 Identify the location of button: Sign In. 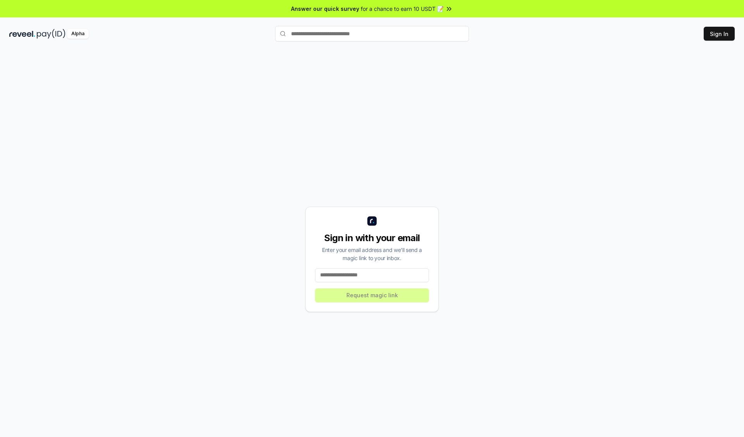
(719, 34).